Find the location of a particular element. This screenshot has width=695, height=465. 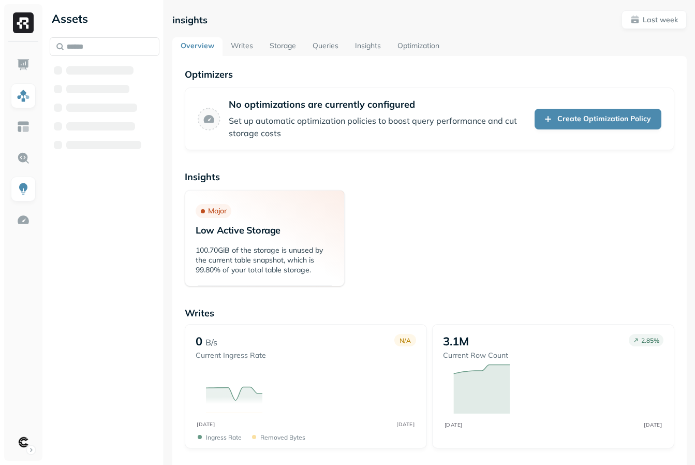

p: Current Row Count is located at coordinates (476, 355).